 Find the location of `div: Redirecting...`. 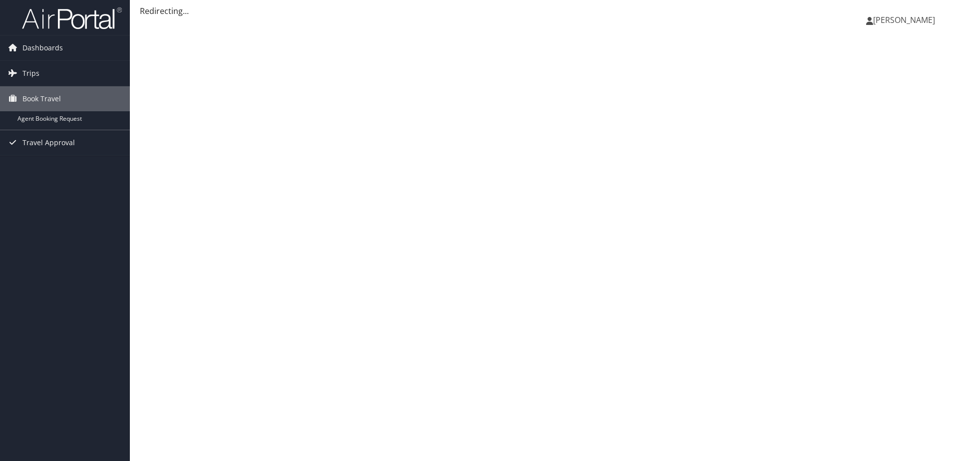

div: Redirecting... is located at coordinates (542, 11).